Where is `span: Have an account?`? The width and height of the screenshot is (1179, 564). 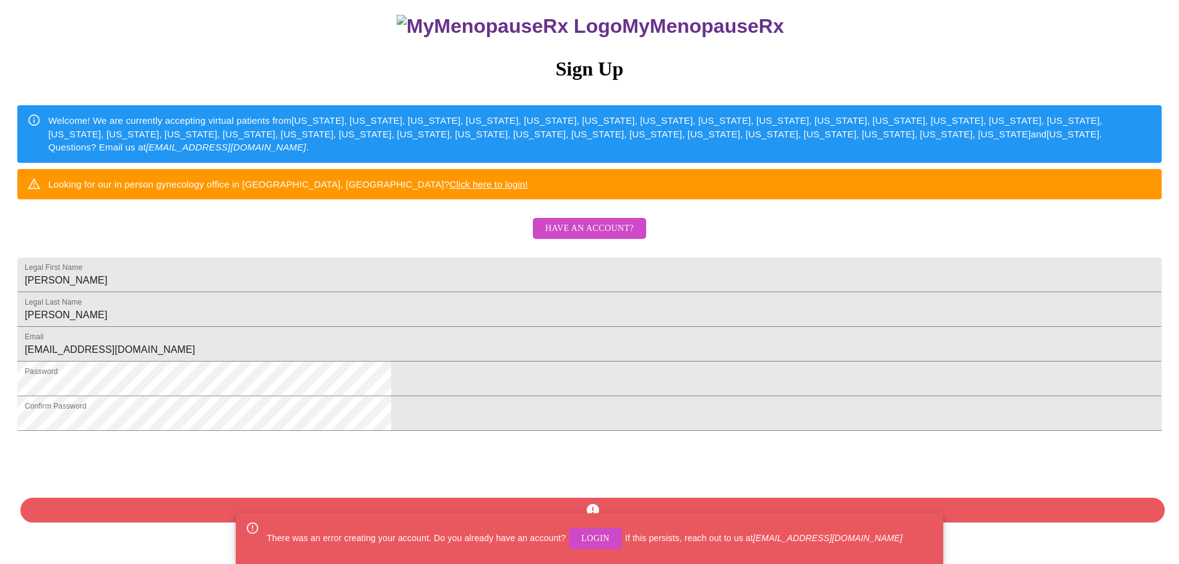
span: Have an account? is located at coordinates (589, 228).